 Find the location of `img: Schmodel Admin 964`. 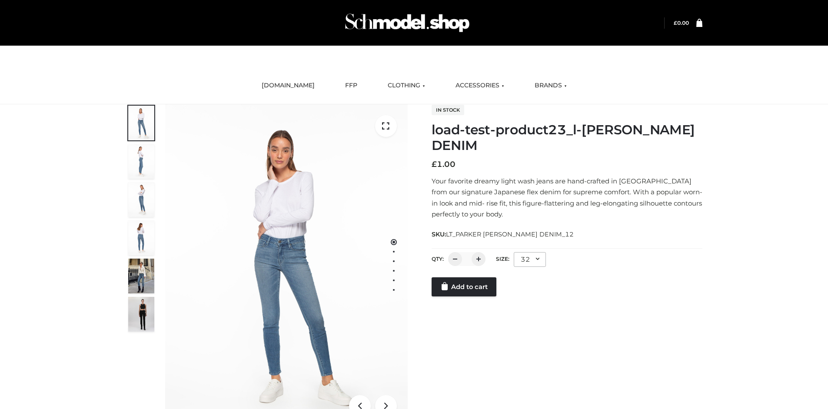

img: Schmodel Admin 964 is located at coordinates (407, 23).